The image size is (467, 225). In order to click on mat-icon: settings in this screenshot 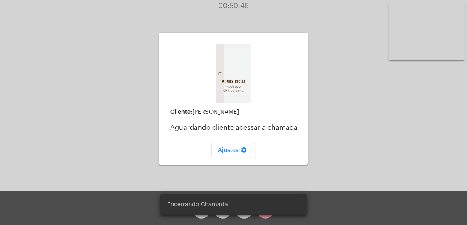, I will do `click(244, 152)`.